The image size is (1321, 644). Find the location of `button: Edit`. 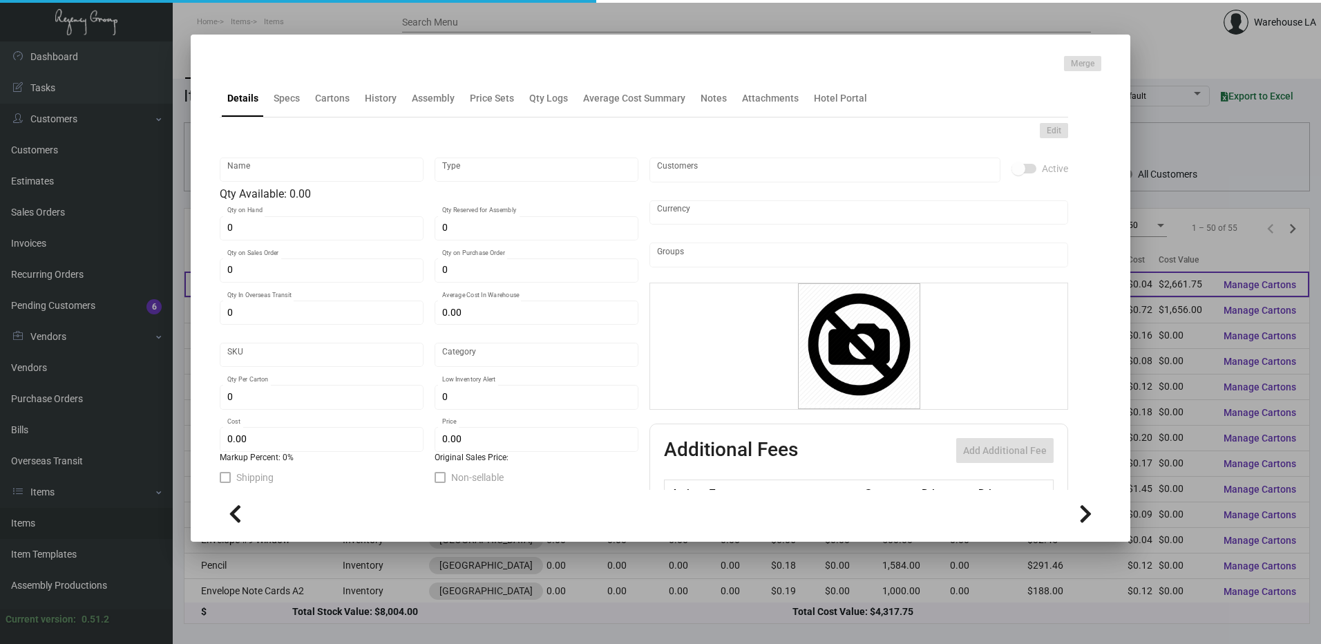

button: Edit is located at coordinates (1054, 131).